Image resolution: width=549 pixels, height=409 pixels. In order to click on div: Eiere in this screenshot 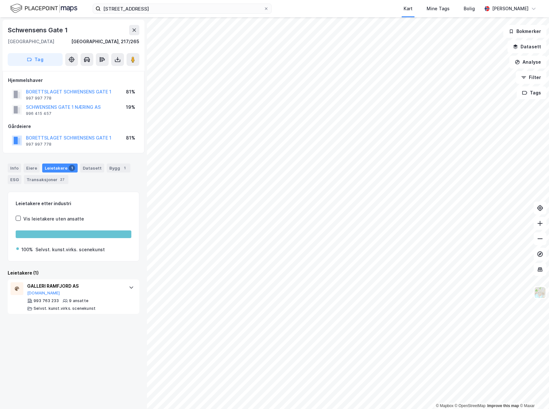, I will do `click(32, 168)`.